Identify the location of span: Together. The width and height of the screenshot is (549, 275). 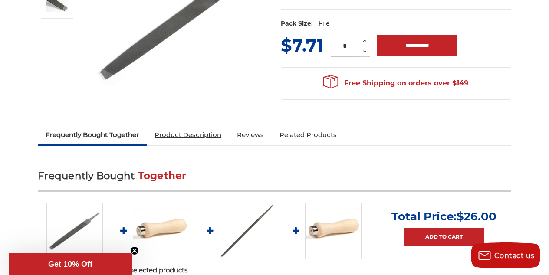
(162, 176).